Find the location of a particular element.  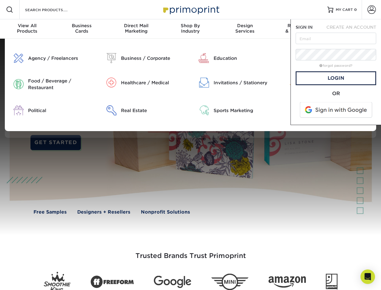

span: CREATE AN ACCOUNT is located at coordinates (352, 27).